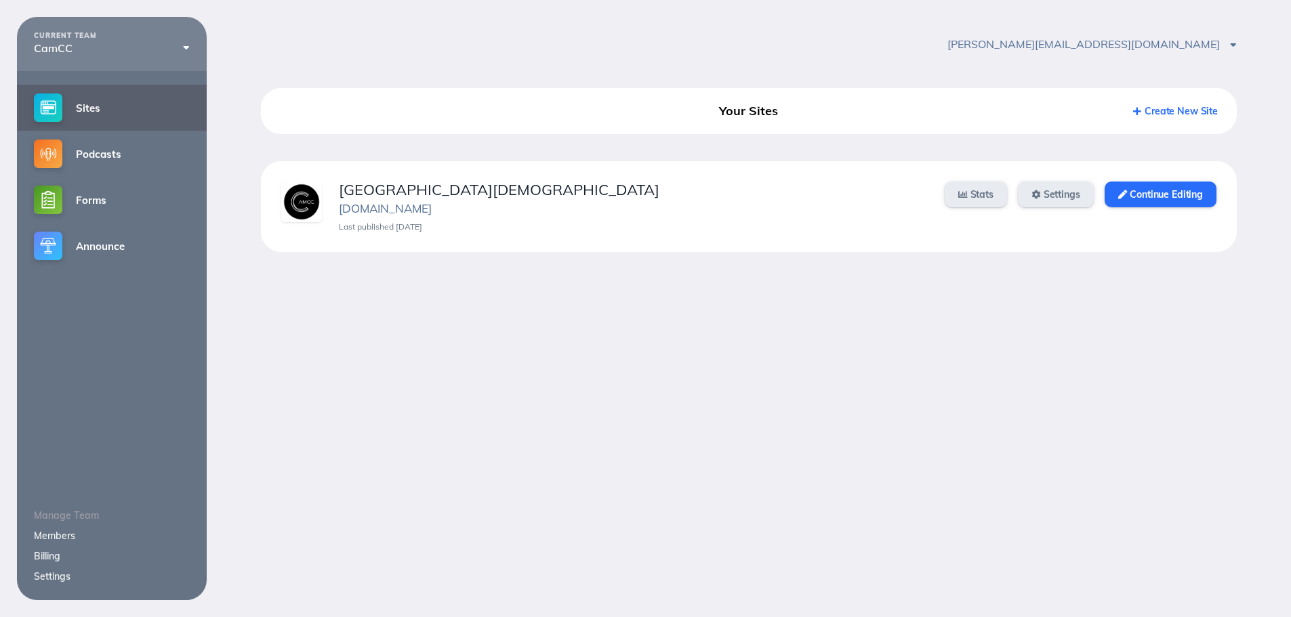 The width and height of the screenshot is (1291, 617). I want to click on div: CamCC, so click(112, 48).